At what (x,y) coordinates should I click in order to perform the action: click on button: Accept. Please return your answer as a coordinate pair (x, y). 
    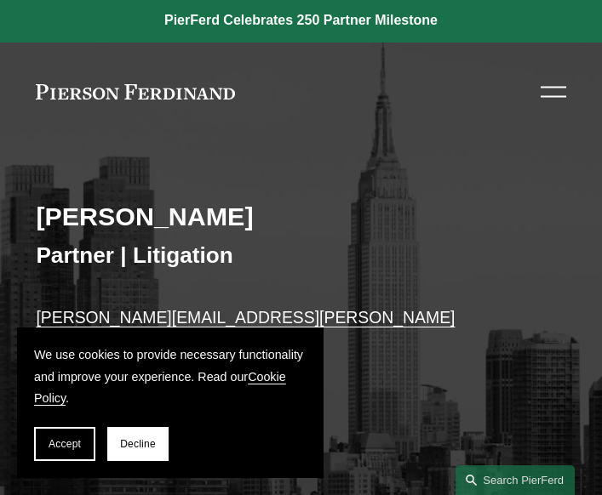
    Looking at the image, I should click on (65, 444).